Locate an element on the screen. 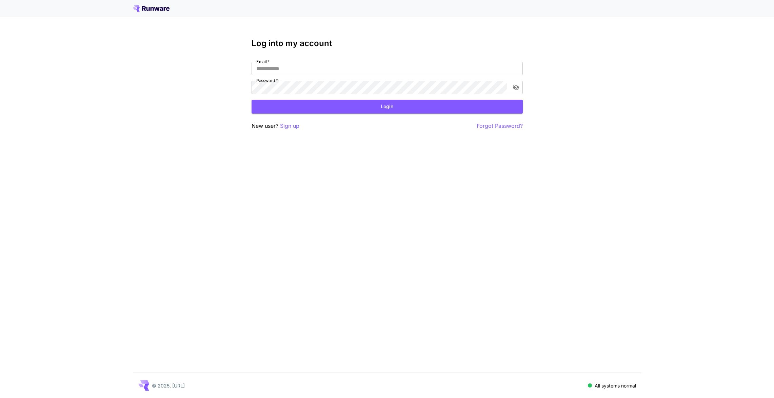 This screenshot has height=398, width=774. p: Sign up is located at coordinates (290, 126).